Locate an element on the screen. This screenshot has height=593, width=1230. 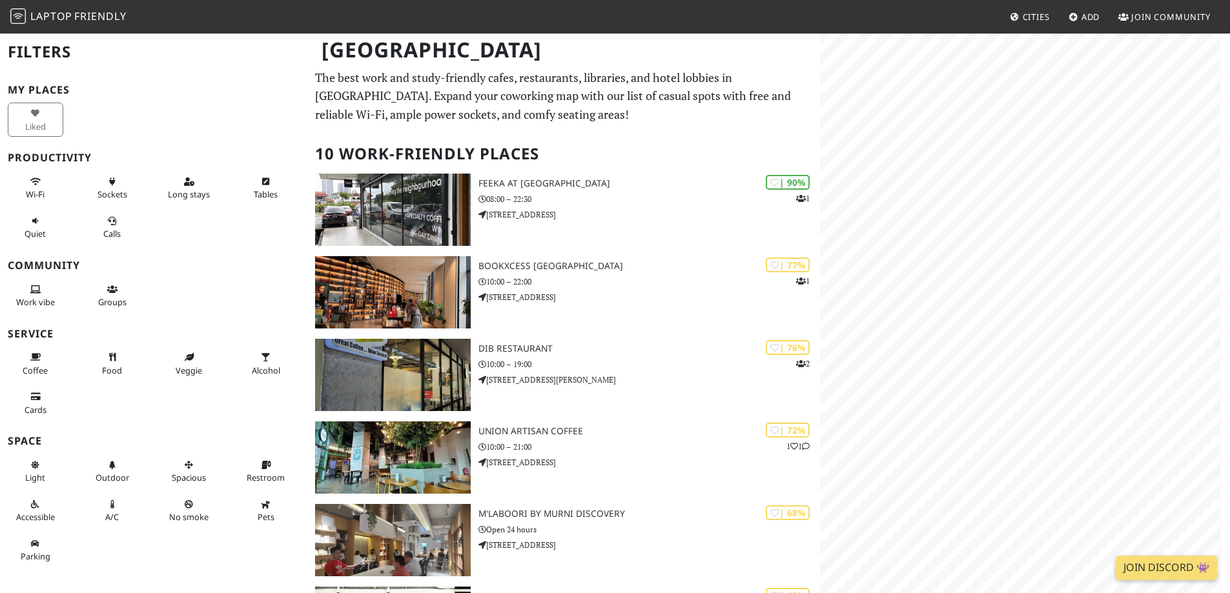
span: Friendly is located at coordinates (100, 16).